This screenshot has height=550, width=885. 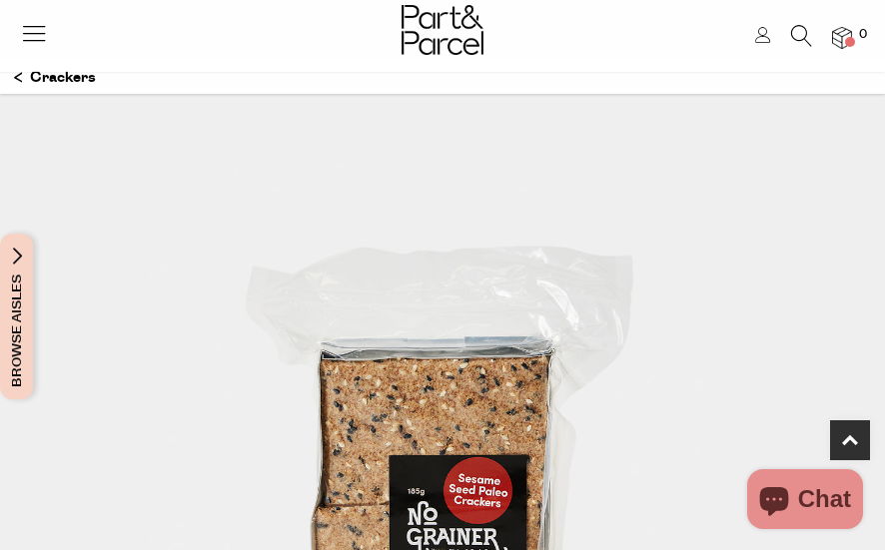 I want to click on a: 0, so click(x=842, y=37).